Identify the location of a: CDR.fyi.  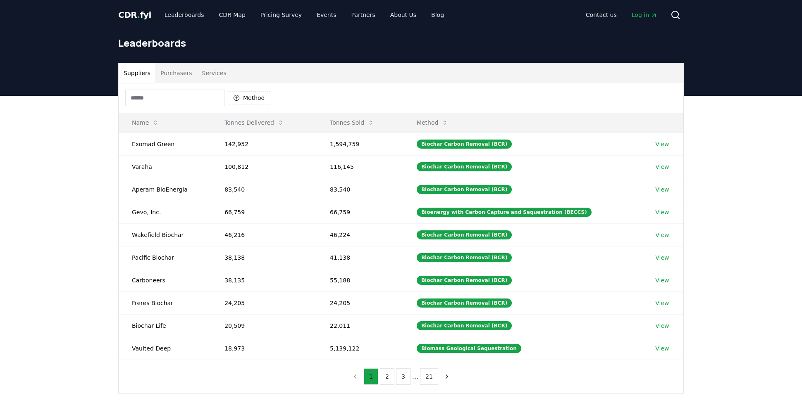
(135, 15).